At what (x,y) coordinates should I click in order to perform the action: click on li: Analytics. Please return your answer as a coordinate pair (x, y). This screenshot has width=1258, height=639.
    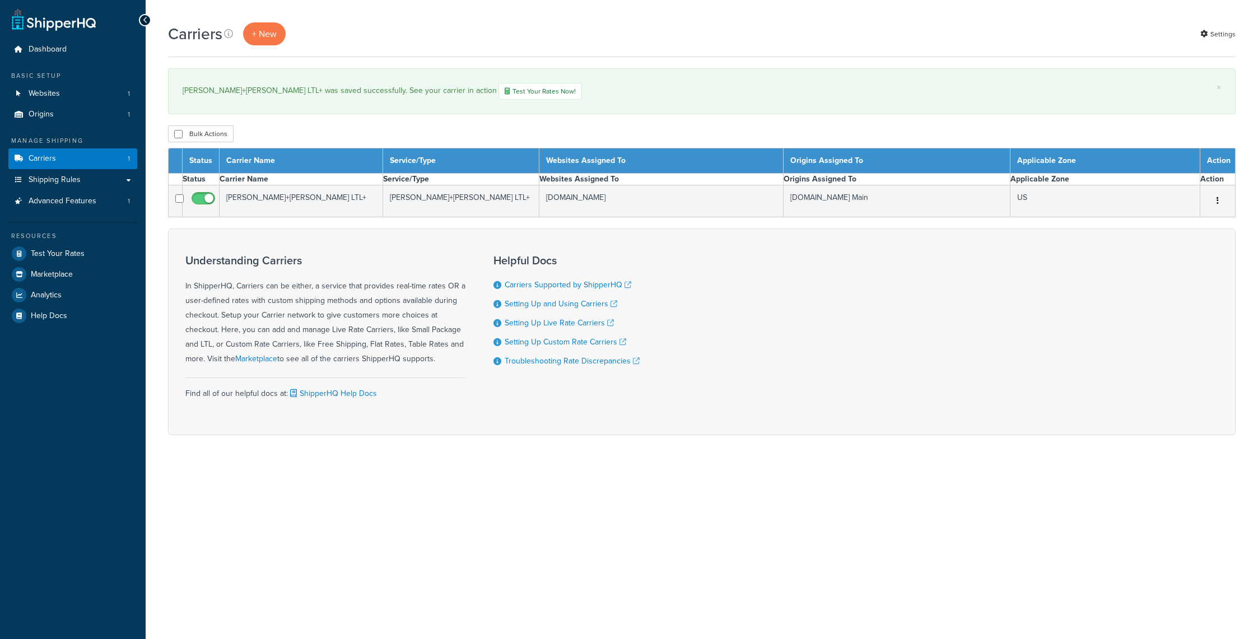
    Looking at the image, I should click on (73, 295).